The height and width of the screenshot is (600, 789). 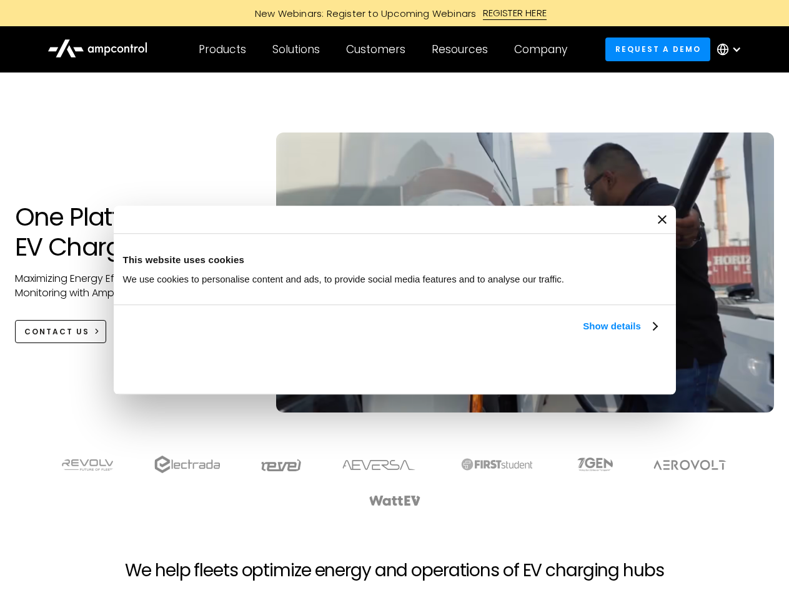 I want to click on div: Resources, so click(x=460, y=49).